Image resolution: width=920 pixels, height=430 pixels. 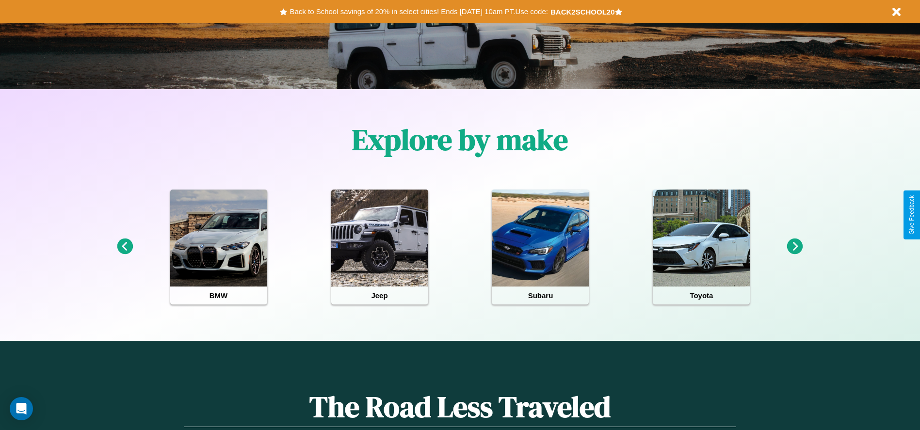 I want to click on h4: Toyota, so click(x=702, y=295).